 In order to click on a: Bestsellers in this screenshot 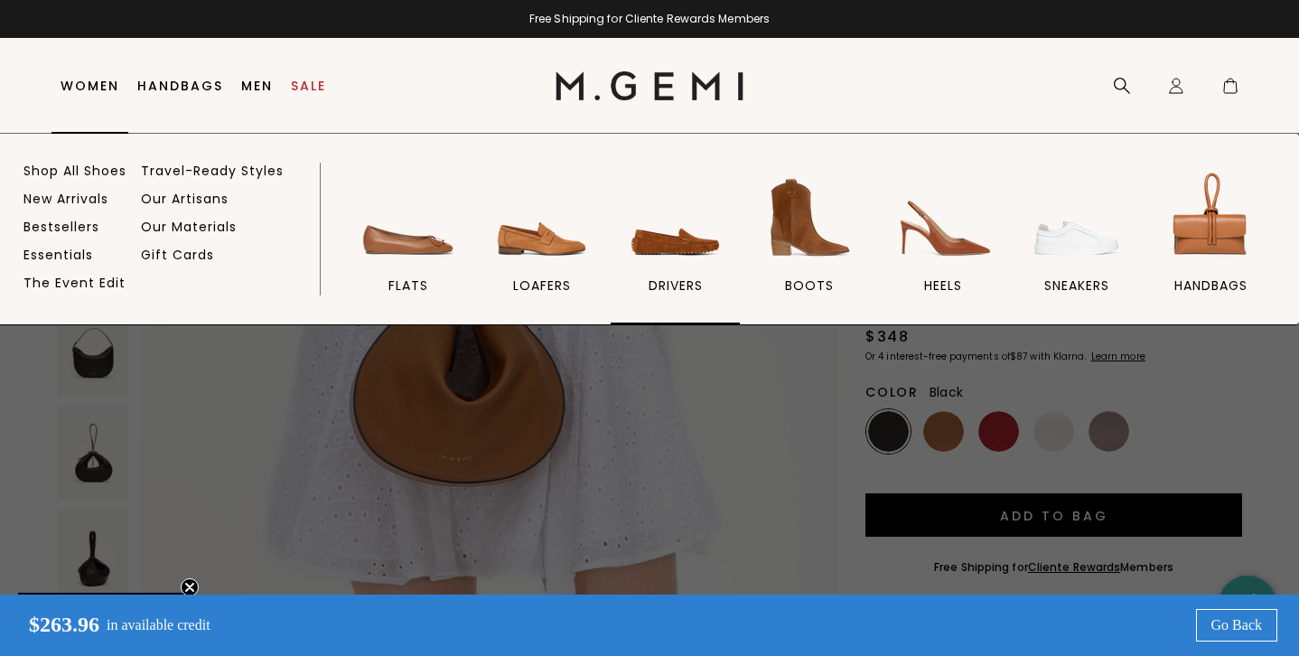, I will do `click(61, 227)`.